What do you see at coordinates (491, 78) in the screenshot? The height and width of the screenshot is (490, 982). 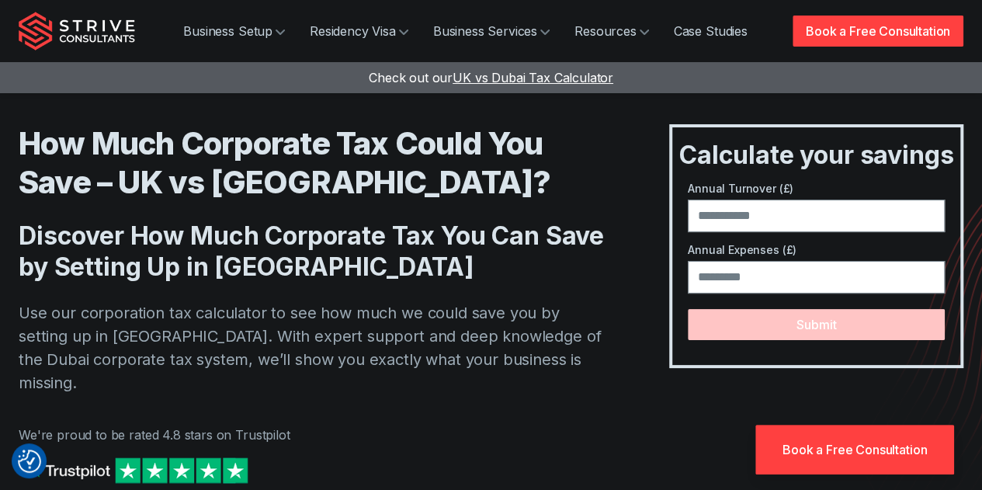 I see `a: Check out ourUK vs Dubai Tax Calculator` at bounding box center [491, 78].